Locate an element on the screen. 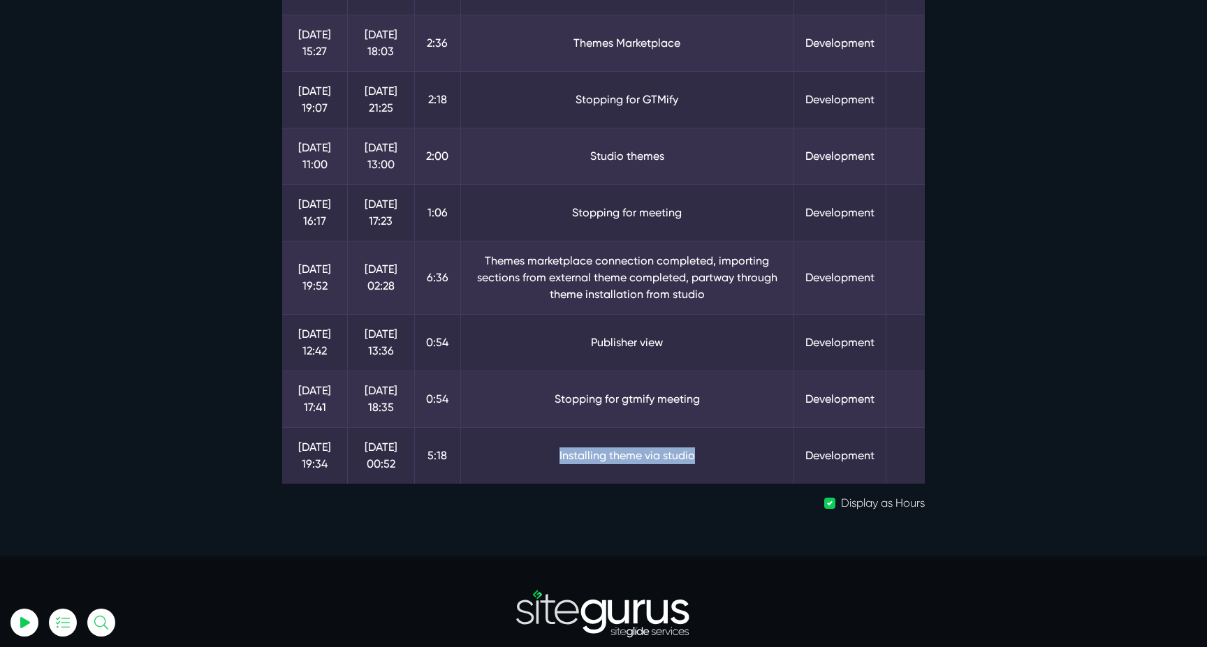 This screenshot has width=1207, height=647. td: Stopping for GTMify is located at coordinates (627, 99).